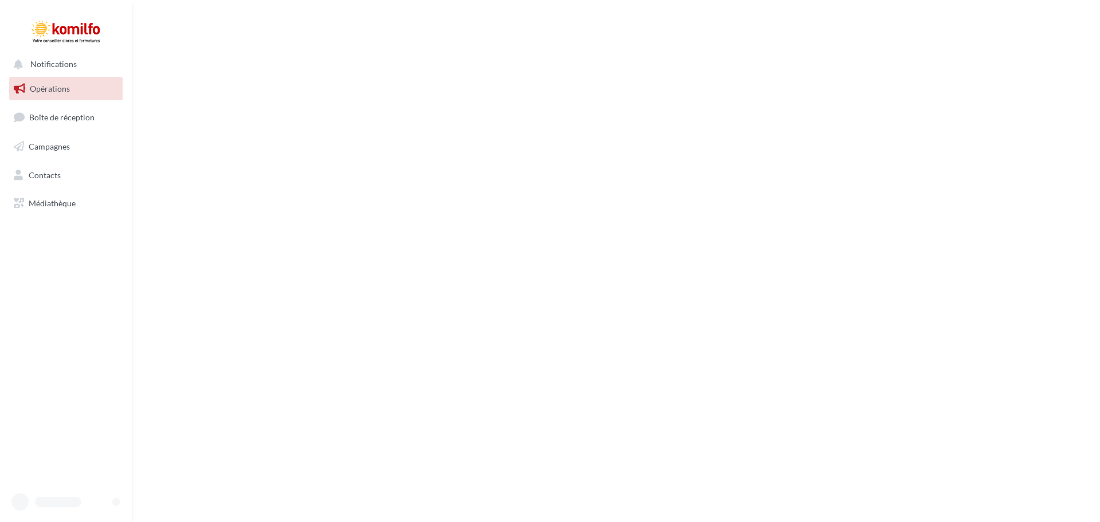  Describe the element at coordinates (50, 88) in the screenshot. I see `span: Opérations` at that location.